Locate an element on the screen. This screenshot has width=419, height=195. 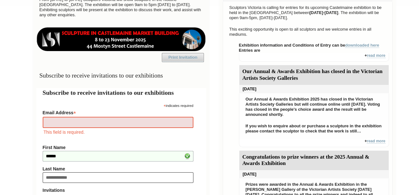
div: Our Annual & Awards Exhibition has closed in the Victorian Artists Society Galleries is located at coordinates (314, 75).